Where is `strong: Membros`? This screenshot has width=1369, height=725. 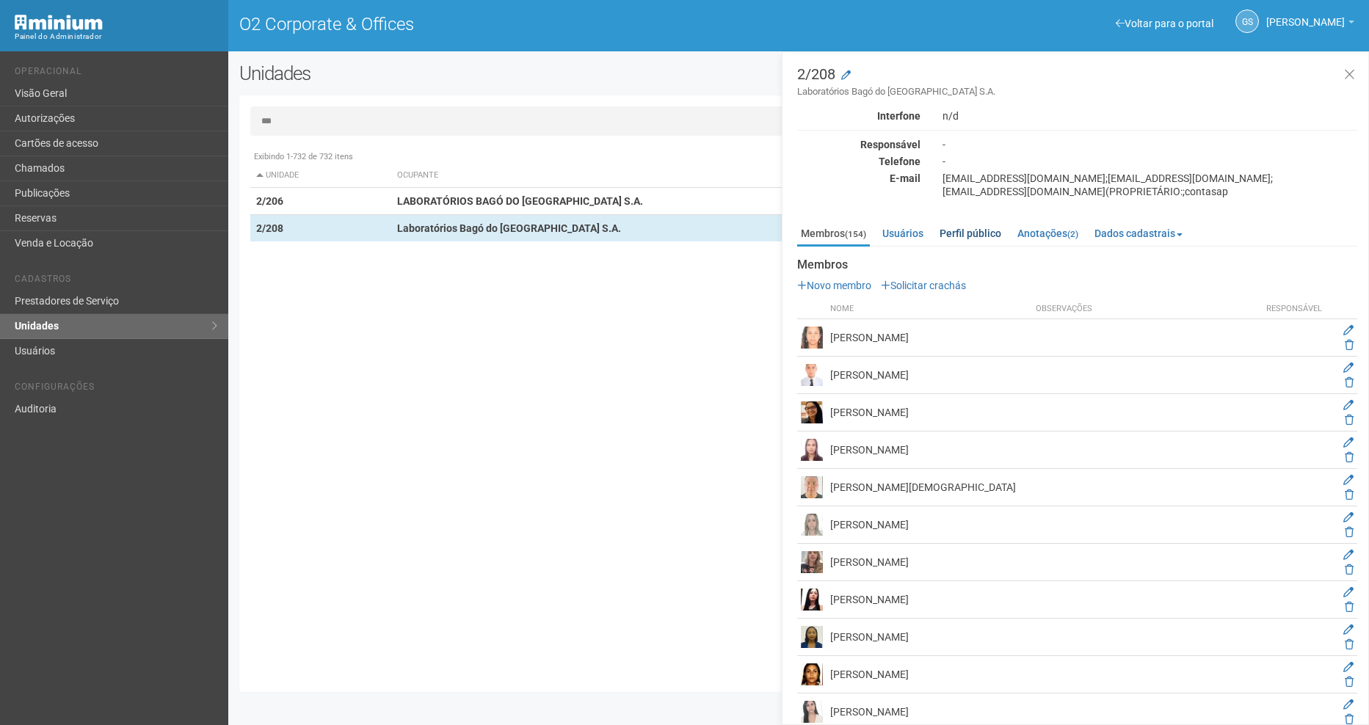
strong: Membros is located at coordinates (1077, 265).